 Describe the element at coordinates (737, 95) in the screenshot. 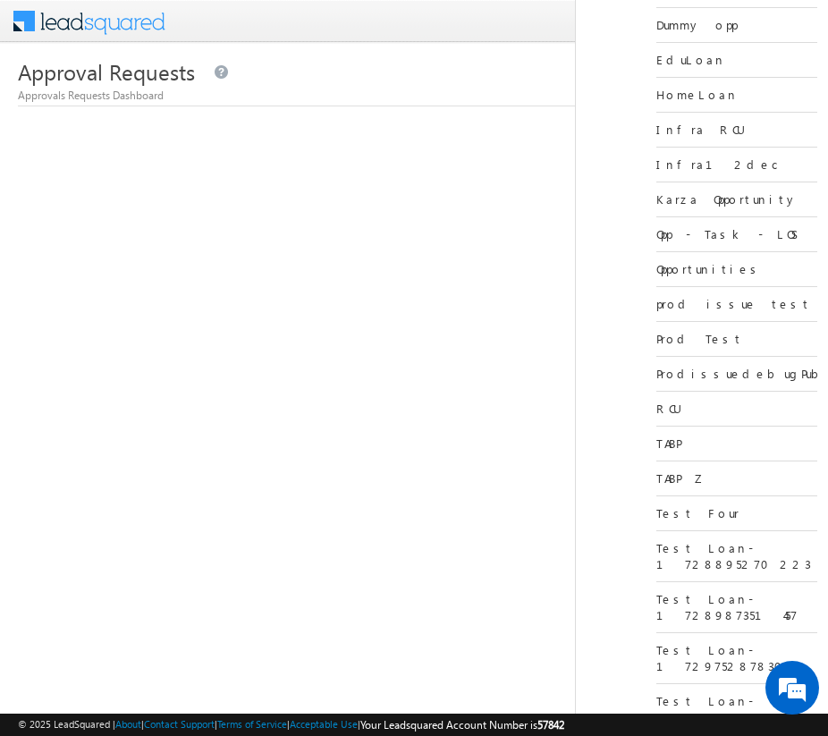

I see `a: HomeLoan` at that location.